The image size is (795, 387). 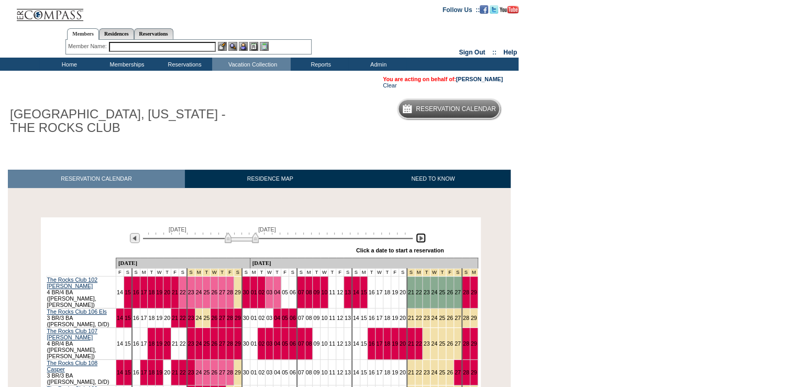 I want to click on a: Subscribe to our YouTube Channel, so click(x=509, y=9).